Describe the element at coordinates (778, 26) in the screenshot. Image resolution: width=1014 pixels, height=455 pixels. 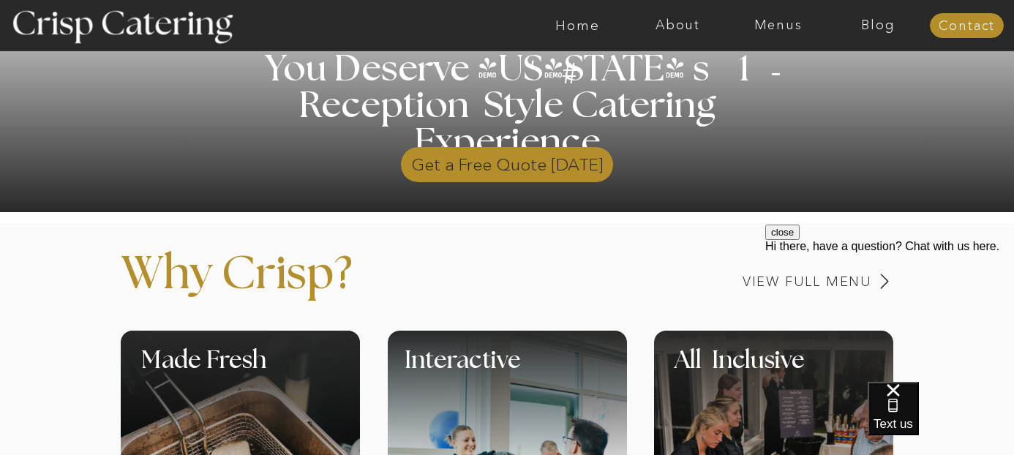
I see `a: Menus` at that location.